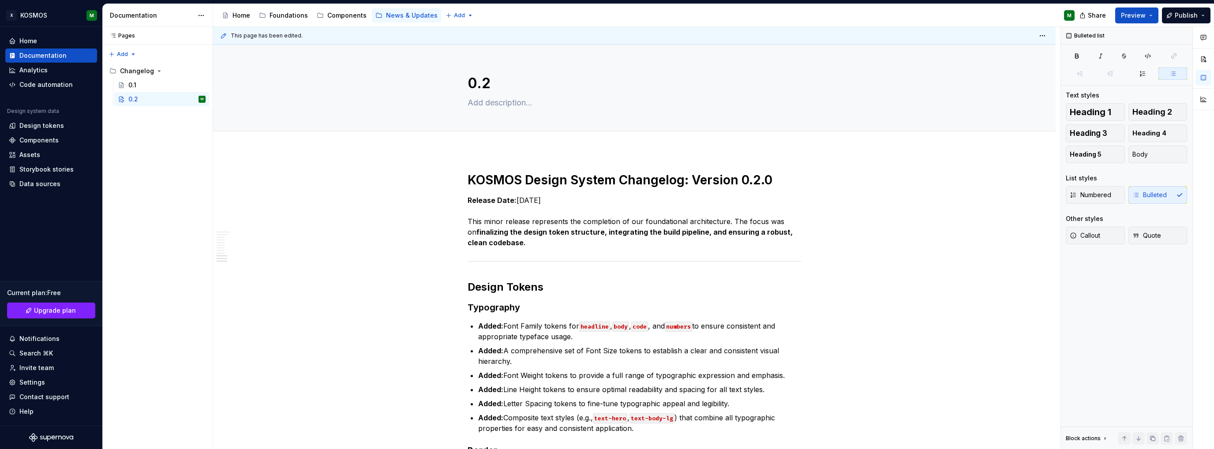 The image size is (1214, 449). I want to click on button: Heading 1, so click(1095, 112).